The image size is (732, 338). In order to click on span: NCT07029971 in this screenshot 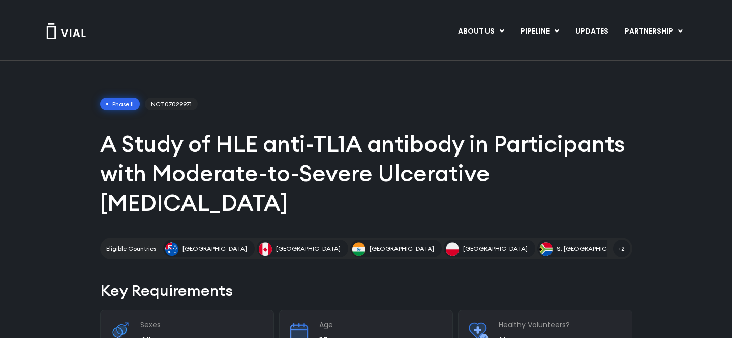, I will do `click(171, 104)`.